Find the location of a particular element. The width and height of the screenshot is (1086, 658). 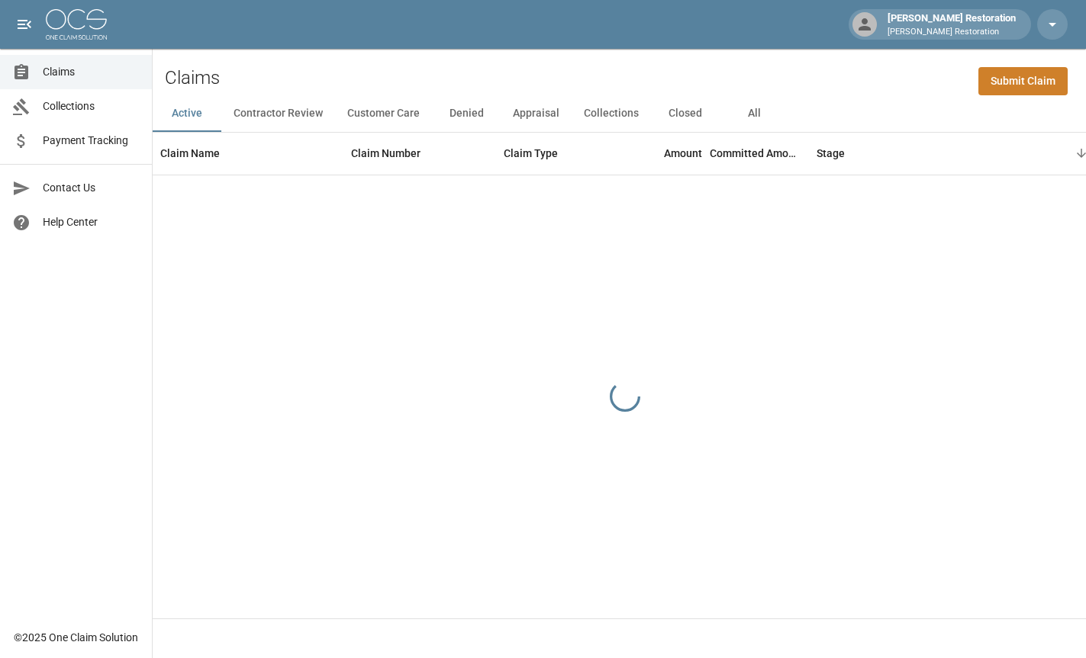

button: Customer Care is located at coordinates (383, 114).